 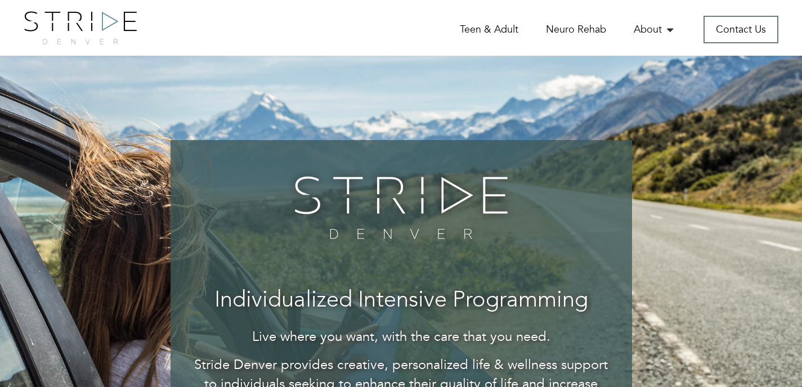 What do you see at coordinates (80, 28) in the screenshot?
I see `img: logo.png` at bounding box center [80, 28].